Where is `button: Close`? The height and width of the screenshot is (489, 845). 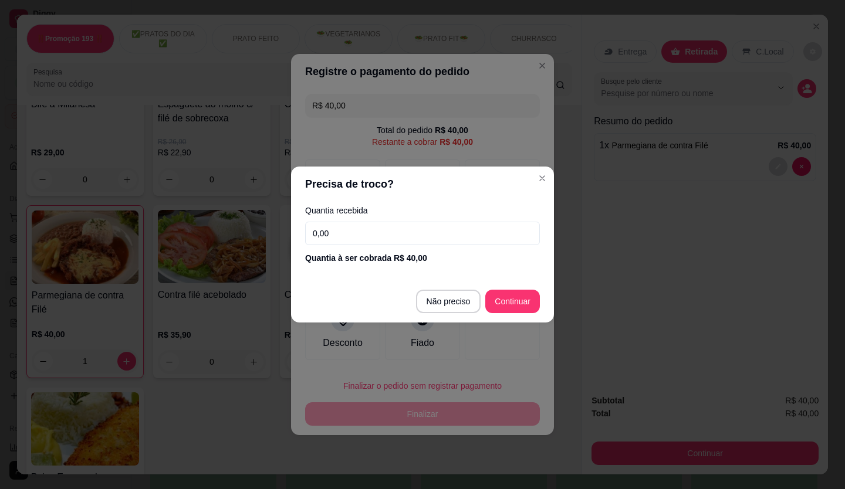 button: Close is located at coordinates (542, 178).